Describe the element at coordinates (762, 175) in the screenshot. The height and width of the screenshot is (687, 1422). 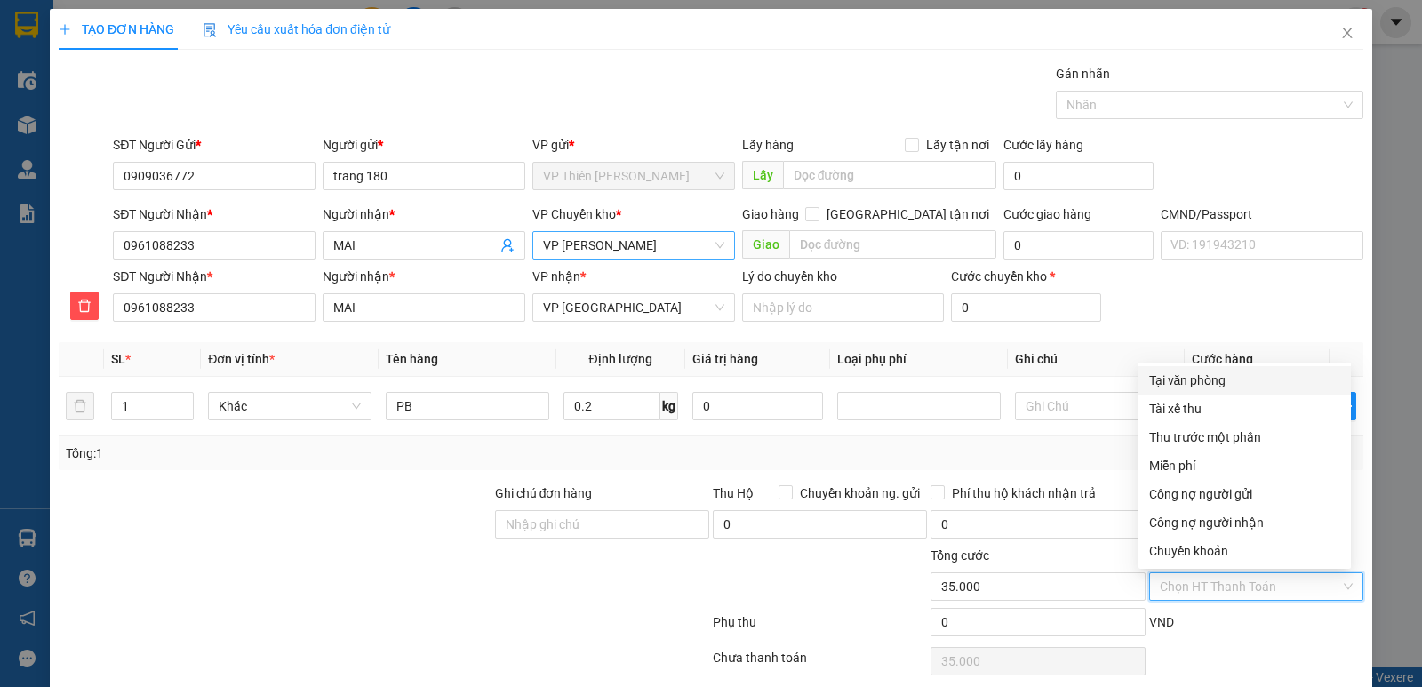
I see `span: Lấy` at that location.